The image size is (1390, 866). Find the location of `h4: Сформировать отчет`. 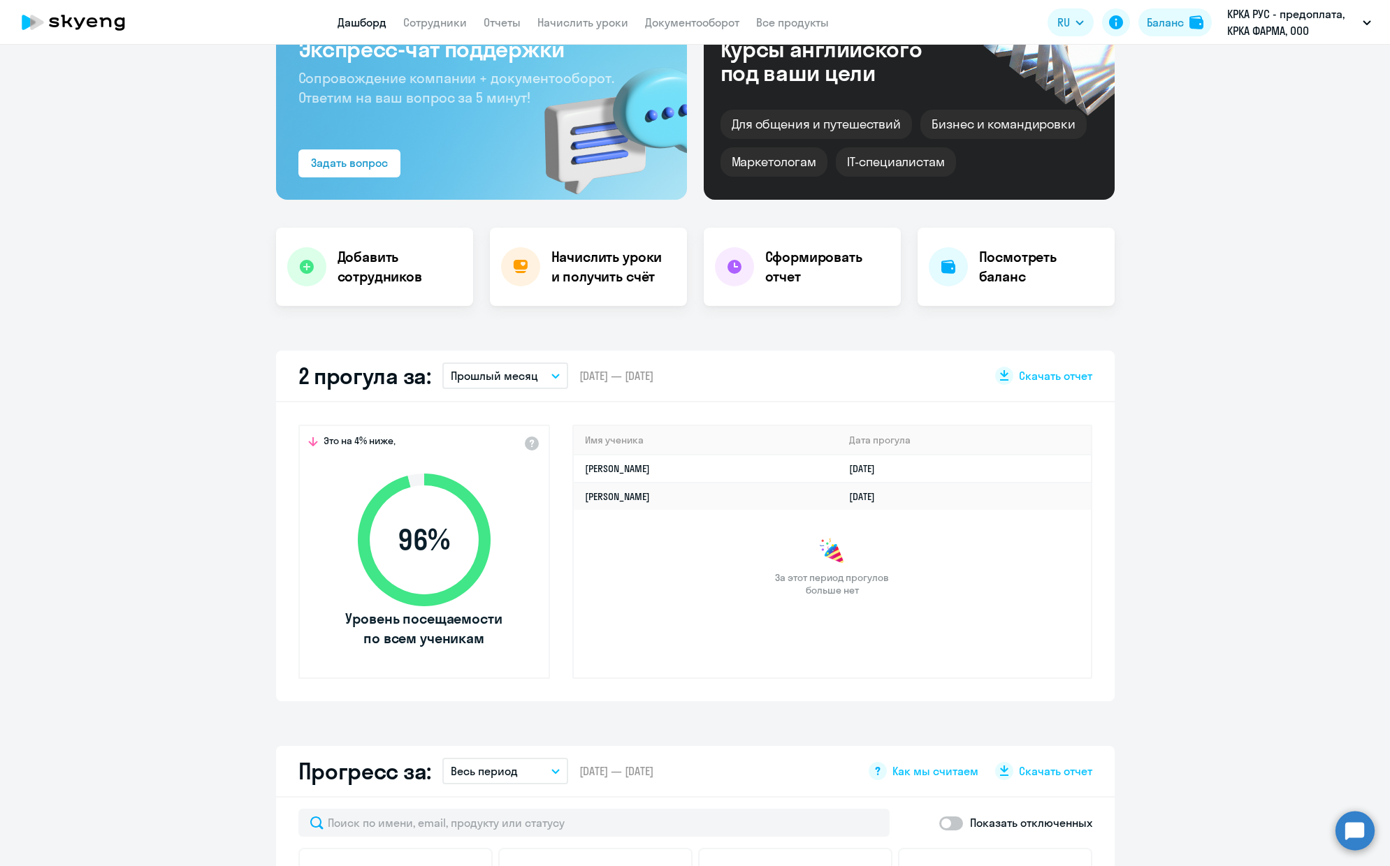

h4: Сформировать отчет is located at coordinates (827, 267).